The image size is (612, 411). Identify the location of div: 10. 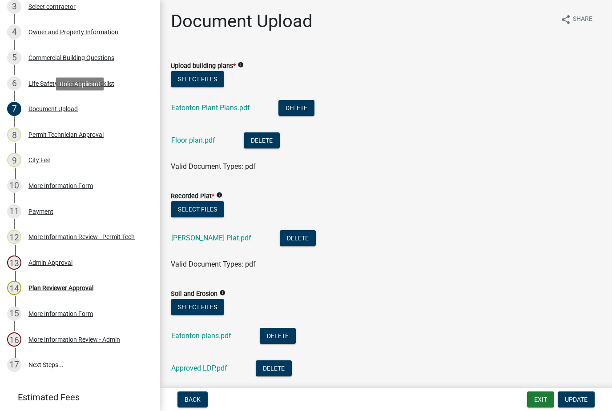
(14, 186).